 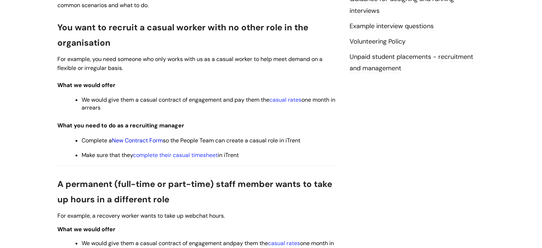 I want to click on span: A permanent (full-time or part-time) staff member wants to take up hours in a different role, so click(x=195, y=192).